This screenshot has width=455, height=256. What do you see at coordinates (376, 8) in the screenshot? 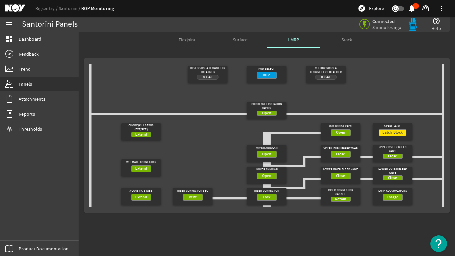
I see `span: Explore` at bounding box center [376, 8].